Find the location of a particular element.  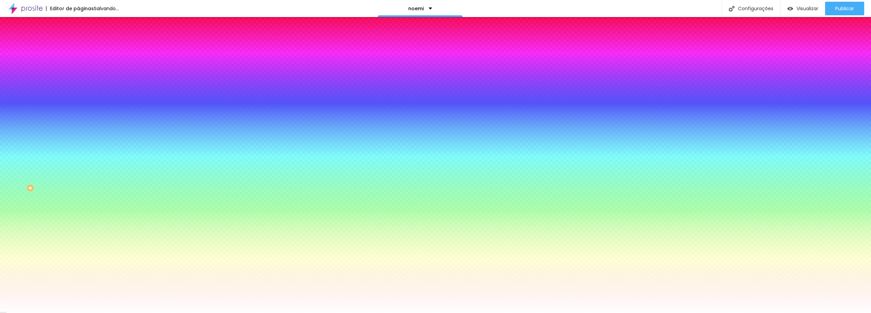

font: noemi is located at coordinates (416, 9).